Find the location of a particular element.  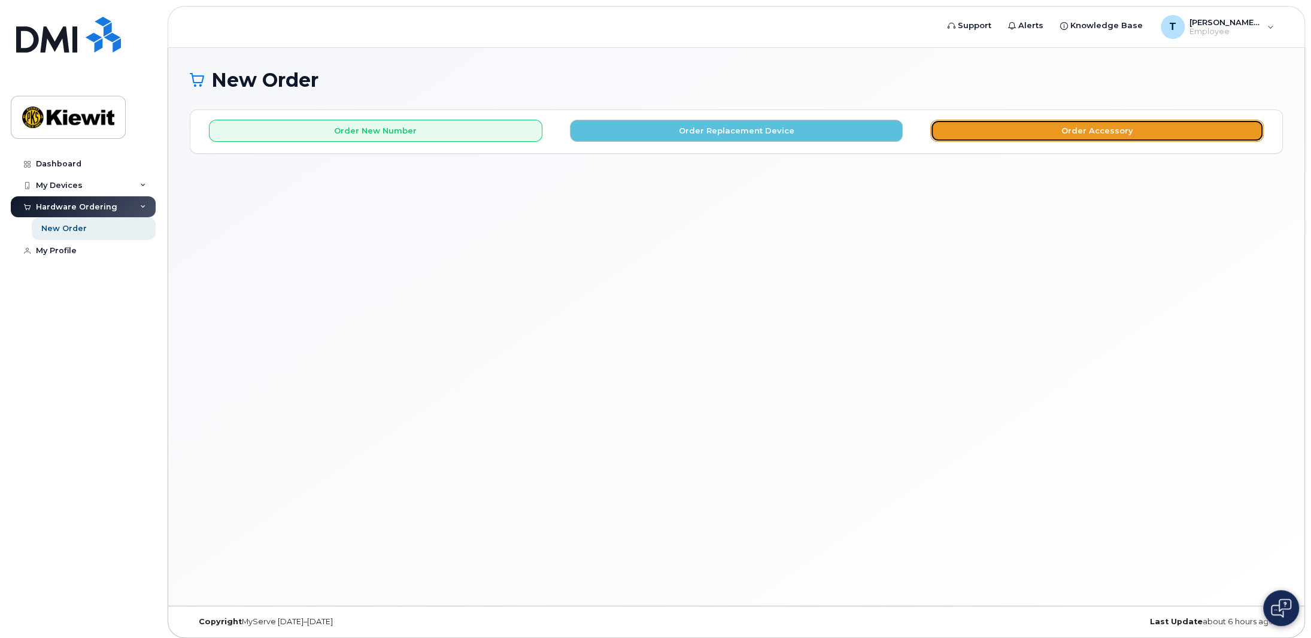

h1: New Order is located at coordinates (736, 80).